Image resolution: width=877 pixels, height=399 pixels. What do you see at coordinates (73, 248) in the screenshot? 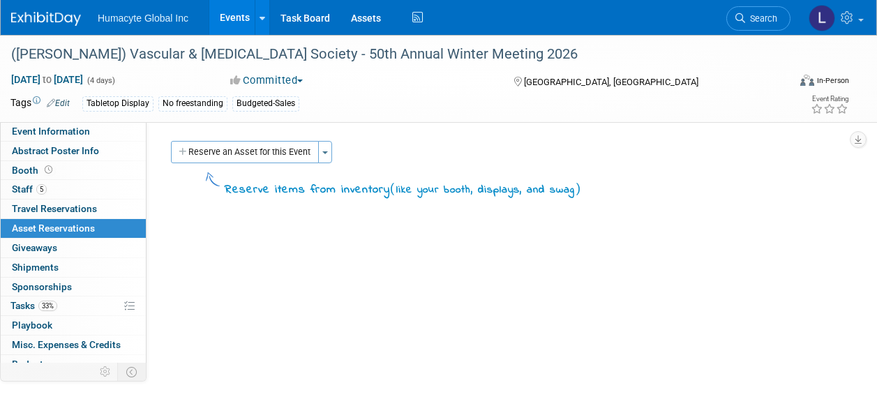
I see `a: Giveaways` at bounding box center [73, 248].